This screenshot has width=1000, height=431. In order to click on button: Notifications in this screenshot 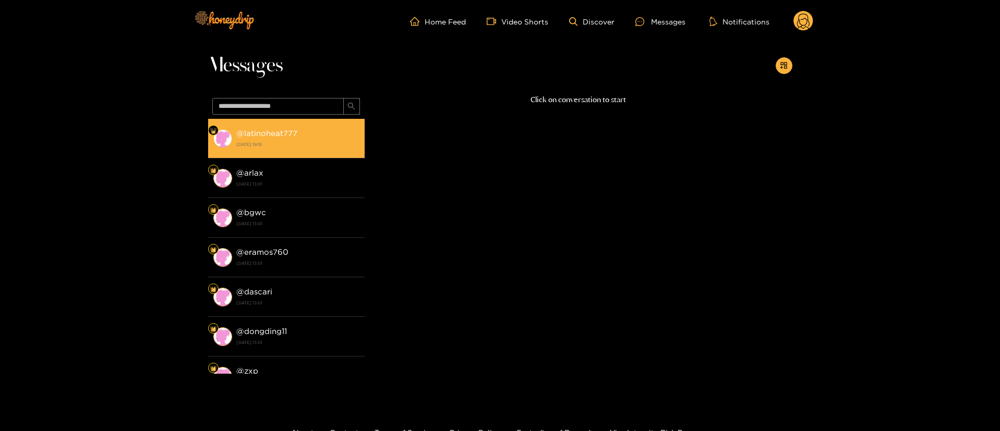, I will do `click(739, 21)`.